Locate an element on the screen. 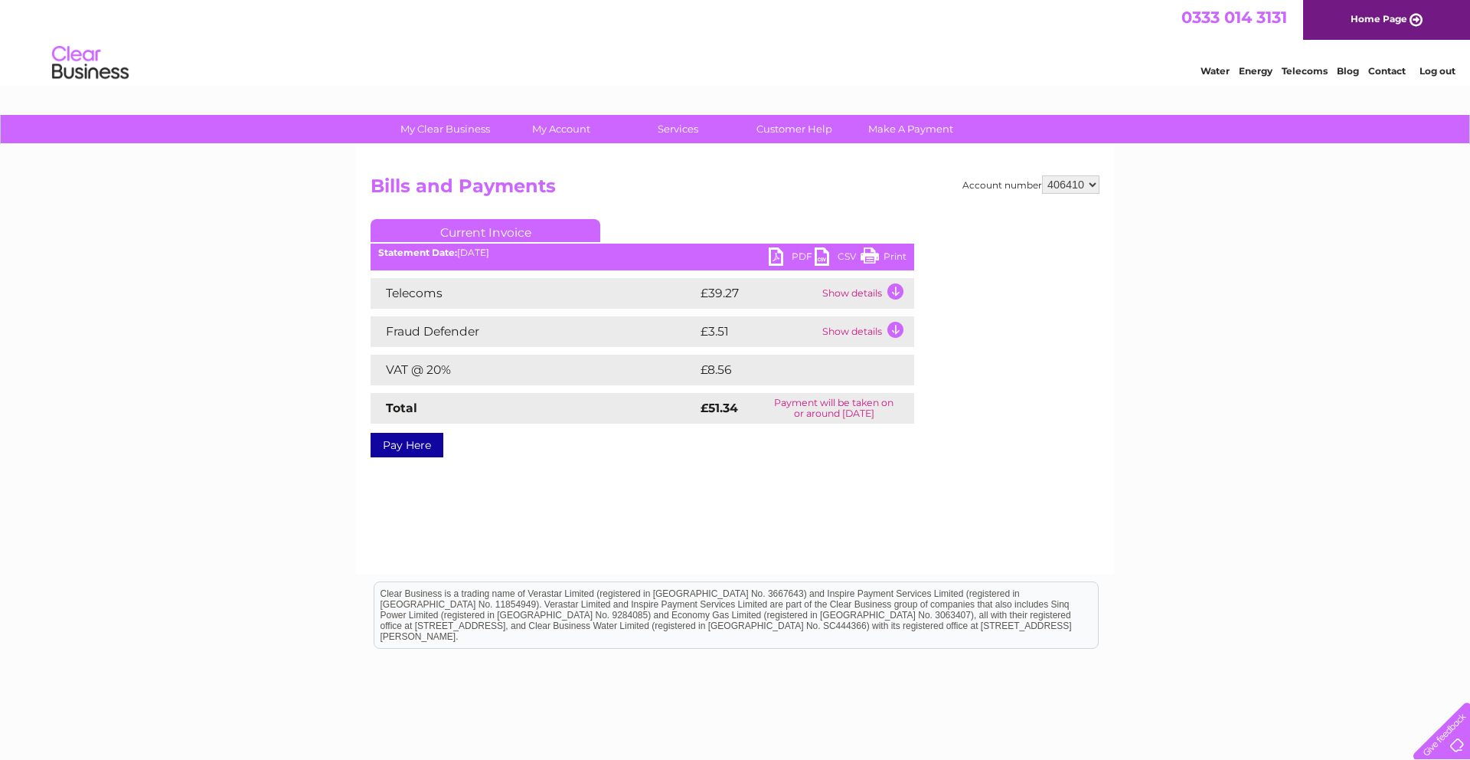  td: £39.27 is located at coordinates (757, 293).